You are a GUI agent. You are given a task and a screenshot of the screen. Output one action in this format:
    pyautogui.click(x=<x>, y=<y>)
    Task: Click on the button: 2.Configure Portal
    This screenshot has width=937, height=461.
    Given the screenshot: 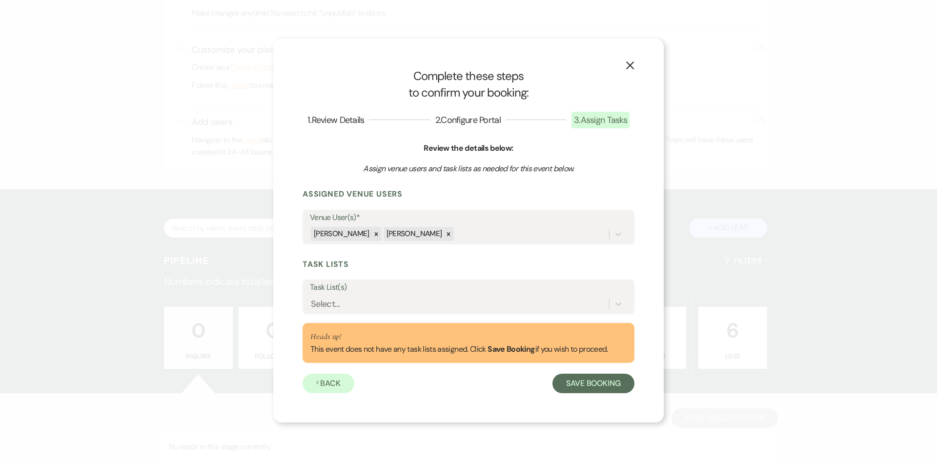 What is the action you would take?
    pyautogui.click(x=468, y=120)
    